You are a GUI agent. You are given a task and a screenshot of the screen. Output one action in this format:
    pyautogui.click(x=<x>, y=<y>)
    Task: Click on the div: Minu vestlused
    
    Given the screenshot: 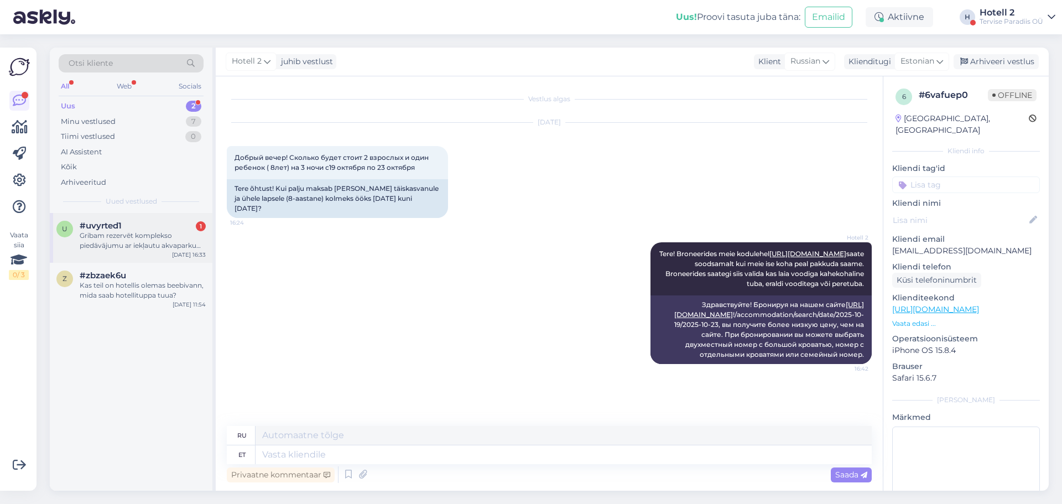 What is the action you would take?
    pyautogui.click(x=88, y=122)
    